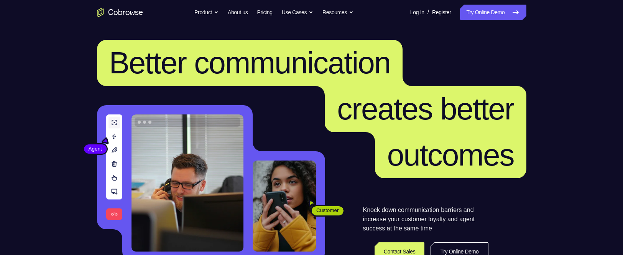 This screenshot has height=255, width=623. I want to click on a: Try Online Demo, so click(493, 12).